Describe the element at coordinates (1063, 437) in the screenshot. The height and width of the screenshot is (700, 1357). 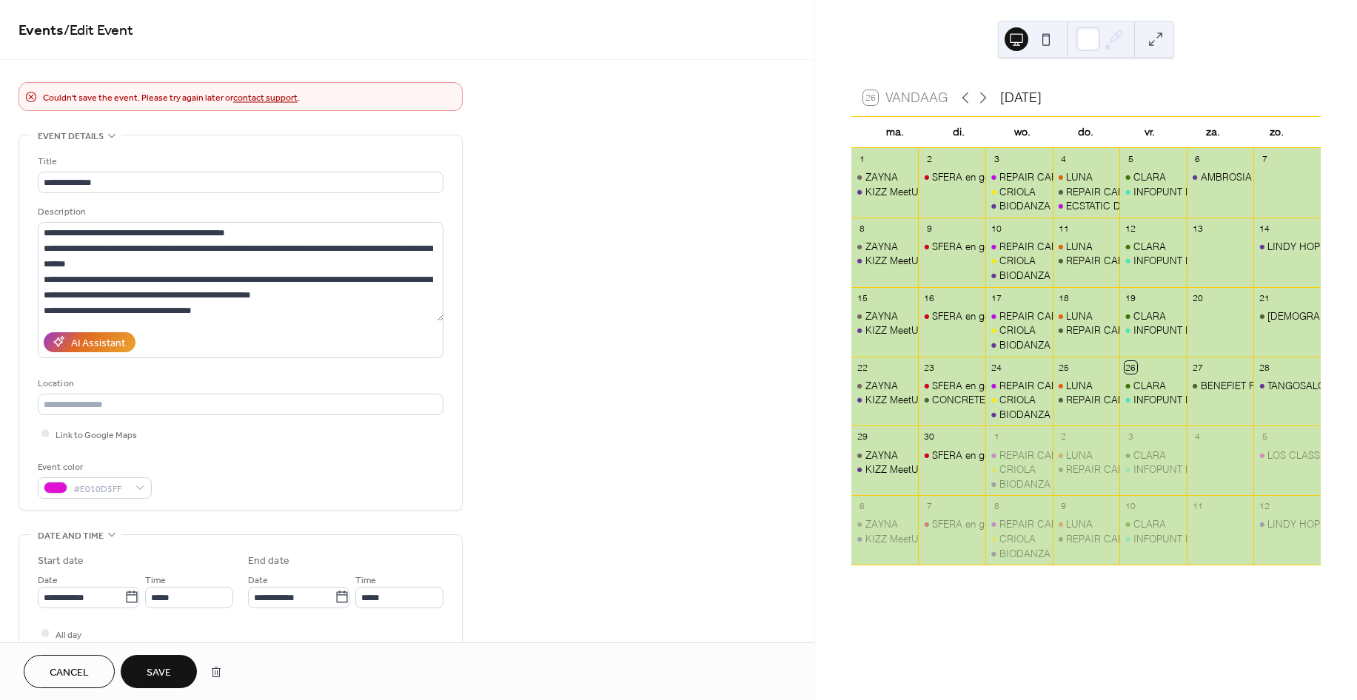
I see `div: 2` at that location.